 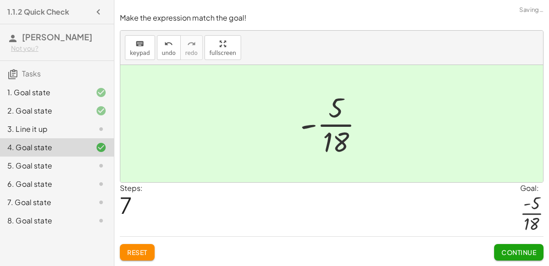 What do you see at coordinates (332, 18) in the screenshot?
I see `p: Make the expression match the goal!` at bounding box center [332, 18].